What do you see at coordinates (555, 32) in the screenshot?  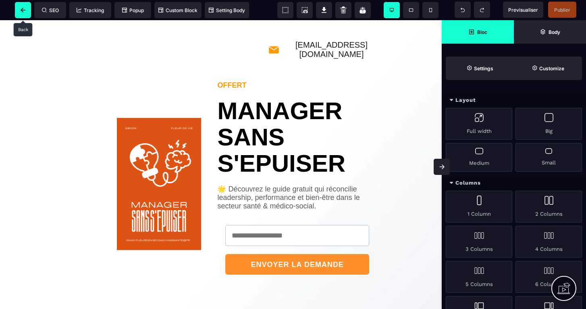 I see `strong: Body` at bounding box center [555, 32].